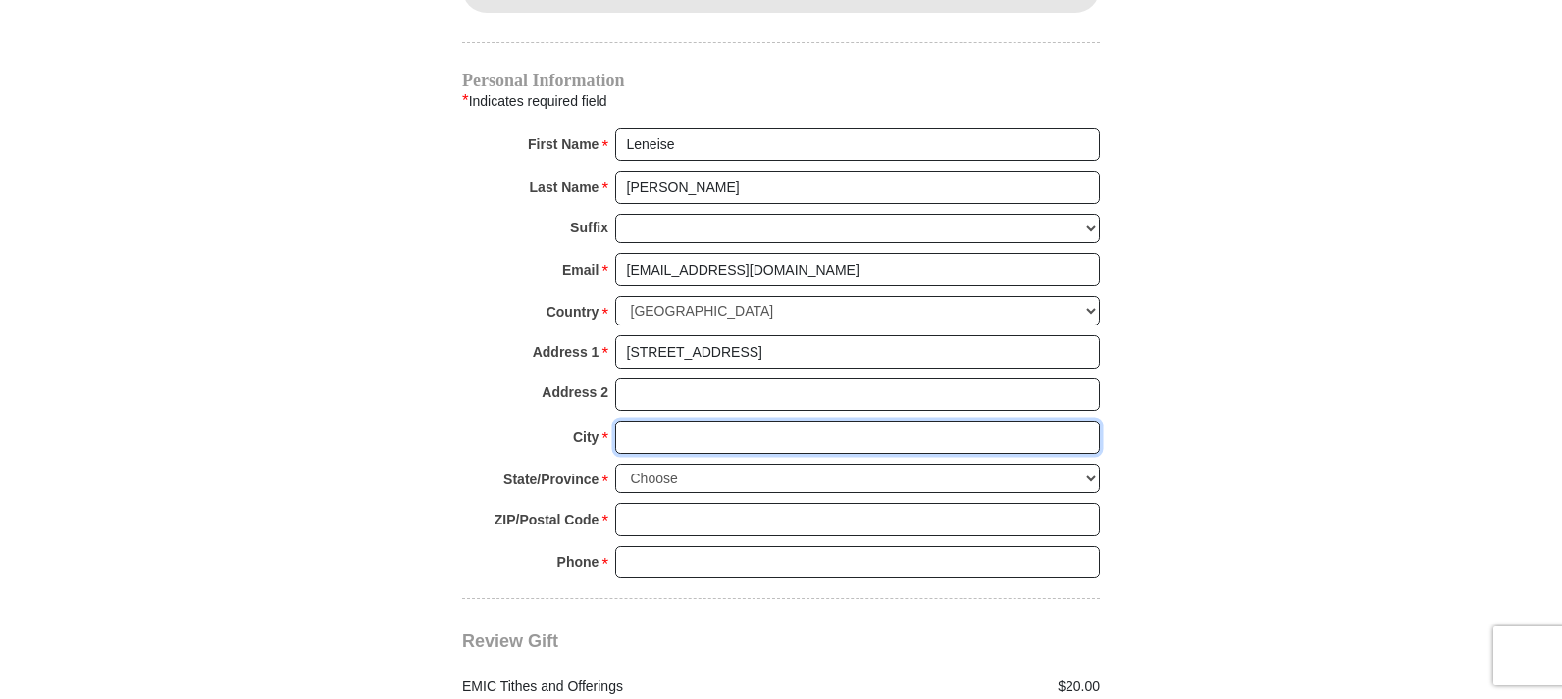 This screenshot has height=699, width=1562. Describe the element at coordinates (617, 687) in the screenshot. I see `div: EMIC Tithes and Offerings` at that location.